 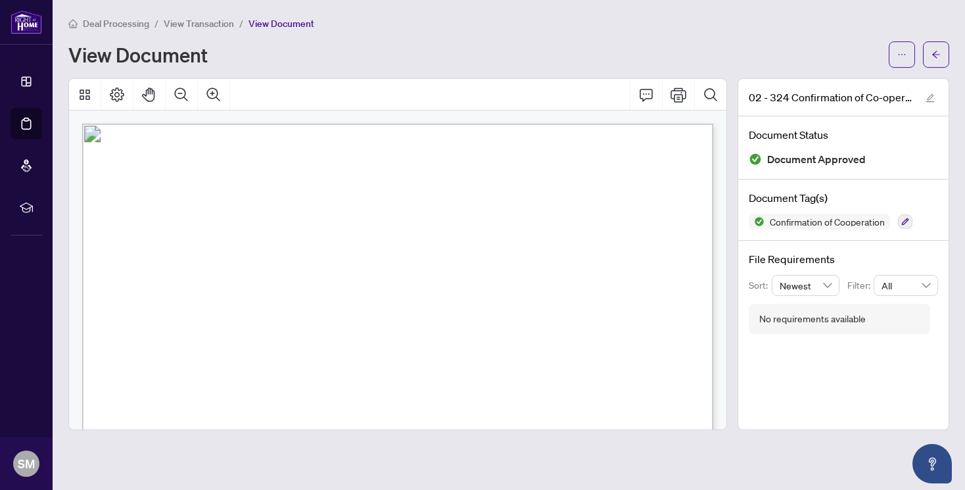 I want to click on p: Filter:, so click(x=860, y=285).